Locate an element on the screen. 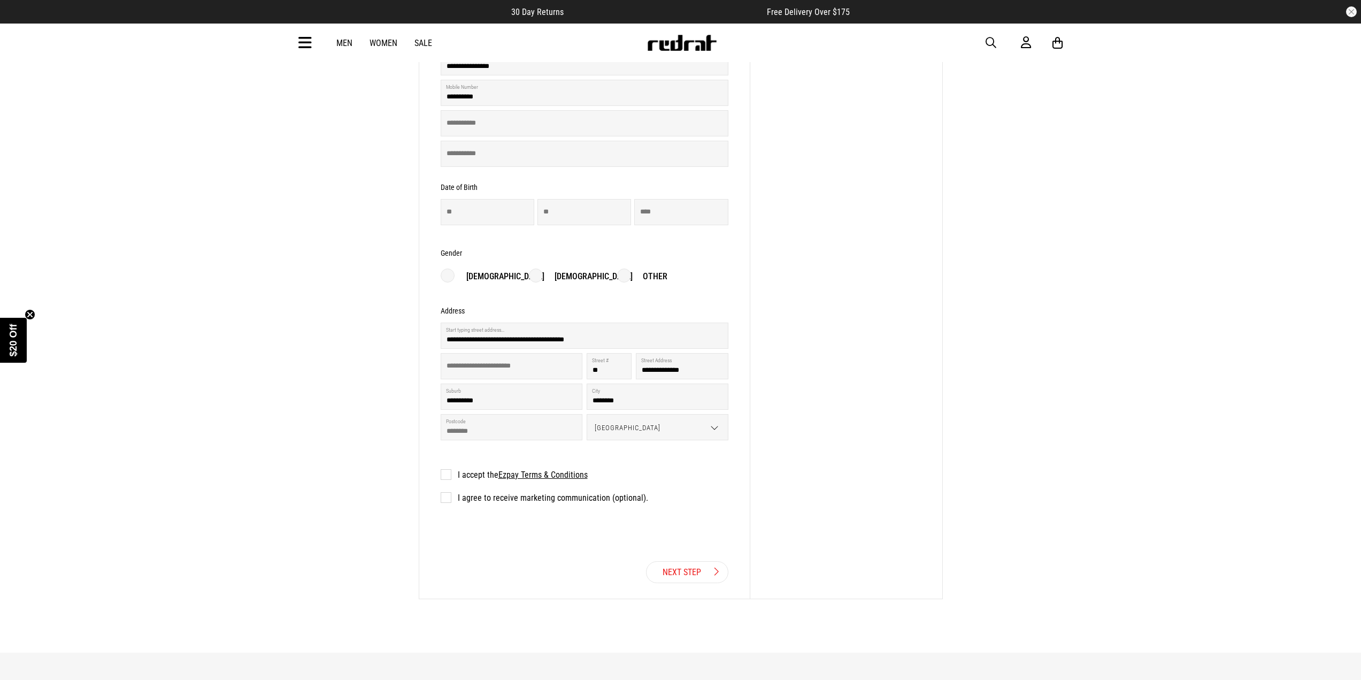 The width and height of the screenshot is (1361, 680). span: 30 Day Returns is located at coordinates (538, 12).